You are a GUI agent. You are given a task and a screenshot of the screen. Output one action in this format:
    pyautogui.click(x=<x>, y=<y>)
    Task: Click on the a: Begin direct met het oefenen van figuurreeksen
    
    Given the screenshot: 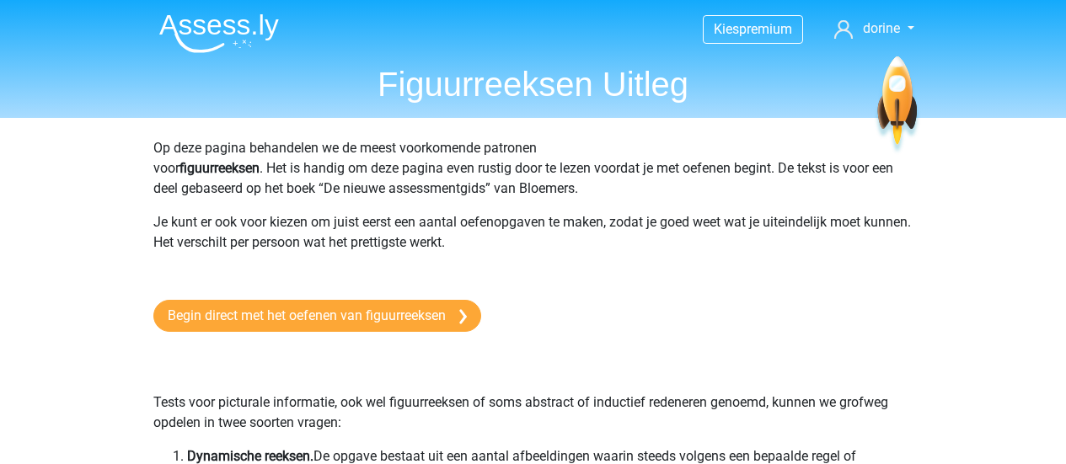 What is the action you would take?
    pyautogui.click(x=317, y=316)
    